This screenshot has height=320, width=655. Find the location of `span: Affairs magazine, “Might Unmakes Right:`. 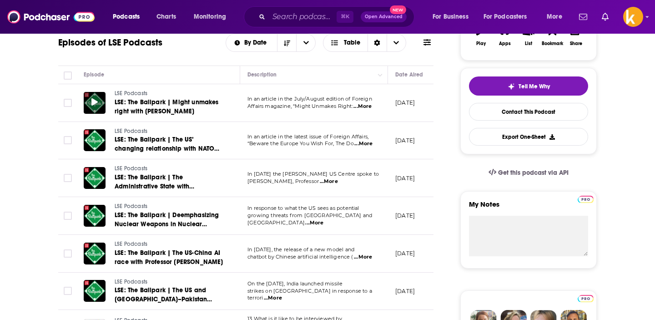

span: Affairs magazine, “Might Unmakes Right: is located at coordinates (300, 106).